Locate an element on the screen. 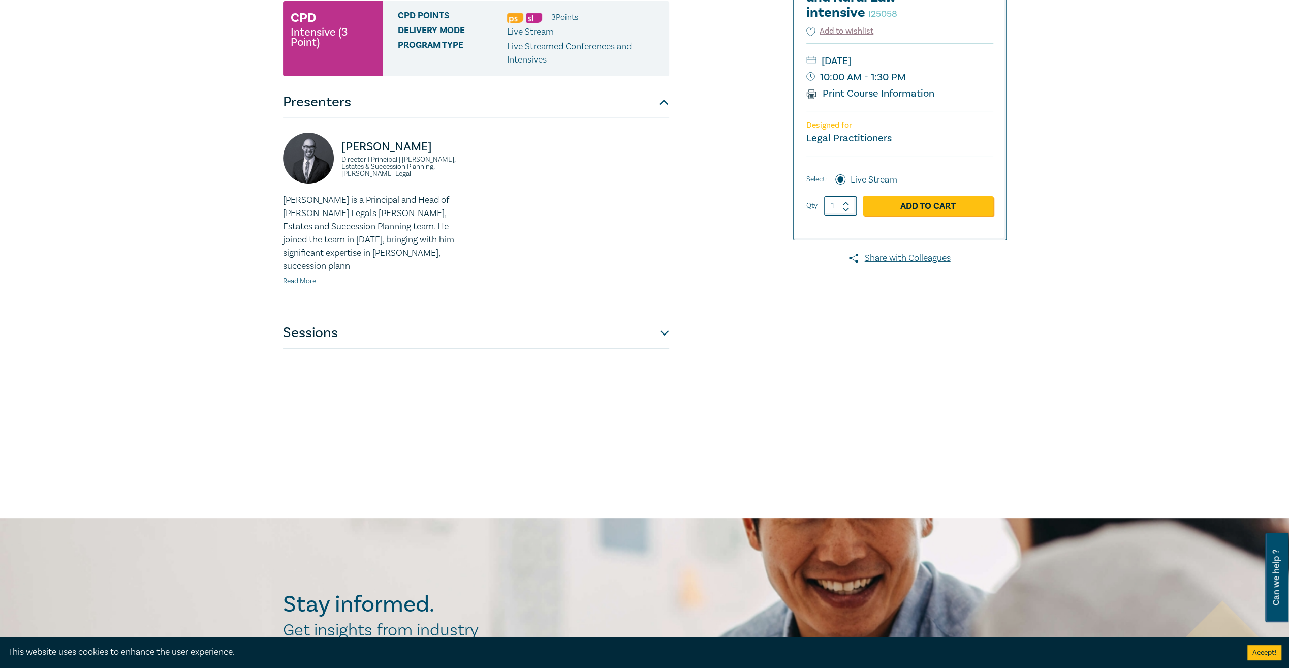 This screenshot has width=1289, height=668. img: Substantive Law is located at coordinates (534, 18).